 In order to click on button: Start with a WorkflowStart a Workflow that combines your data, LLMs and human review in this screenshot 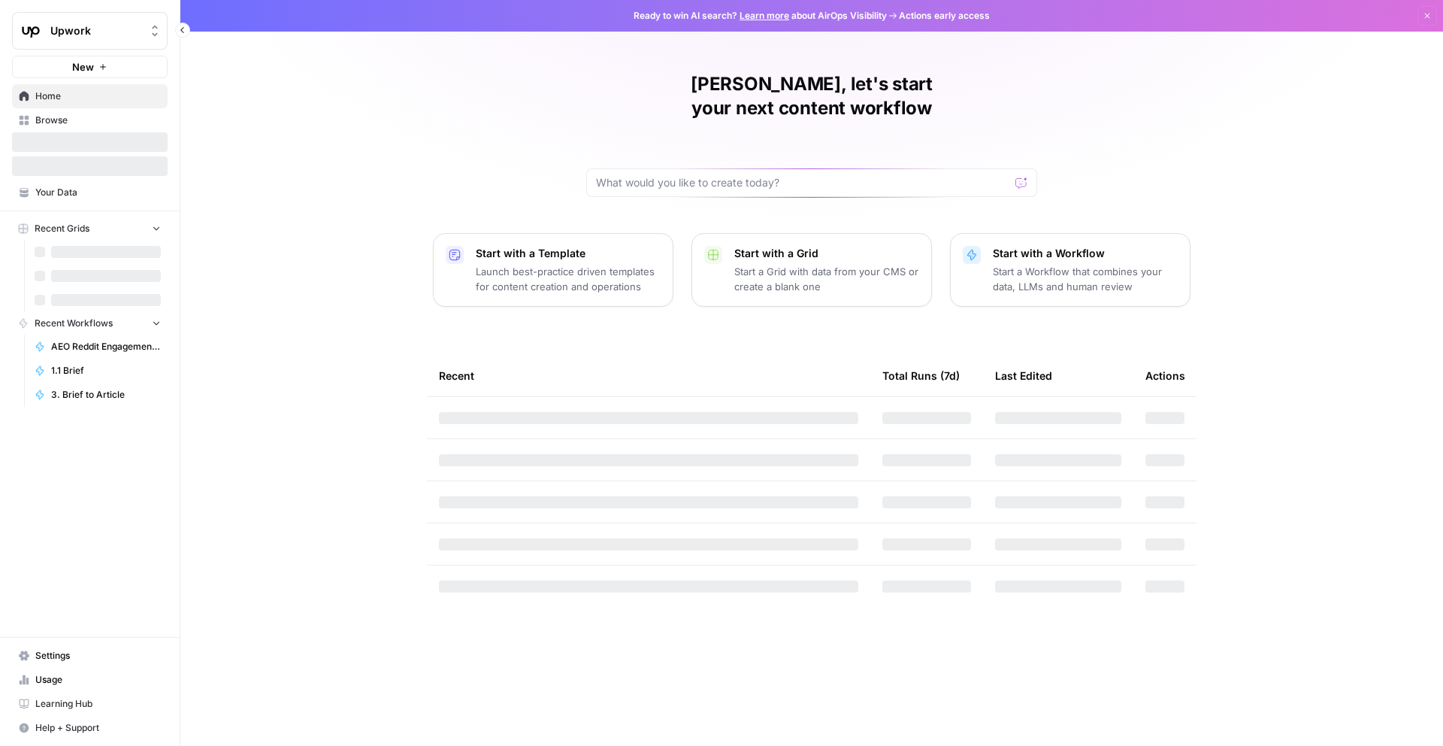, I will do `click(1070, 270)`.